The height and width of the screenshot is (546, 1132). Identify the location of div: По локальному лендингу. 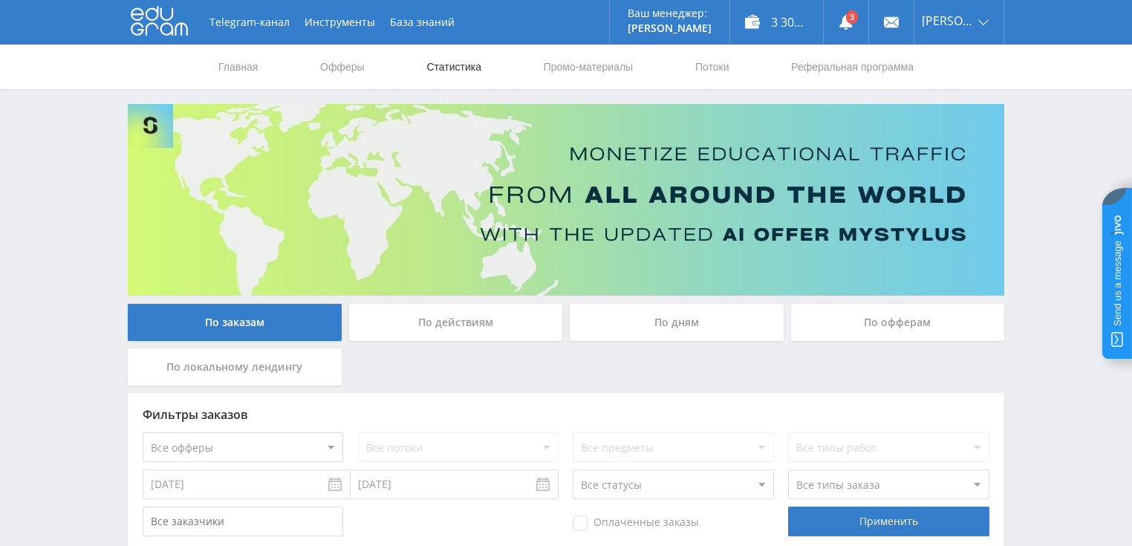
(235, 367).